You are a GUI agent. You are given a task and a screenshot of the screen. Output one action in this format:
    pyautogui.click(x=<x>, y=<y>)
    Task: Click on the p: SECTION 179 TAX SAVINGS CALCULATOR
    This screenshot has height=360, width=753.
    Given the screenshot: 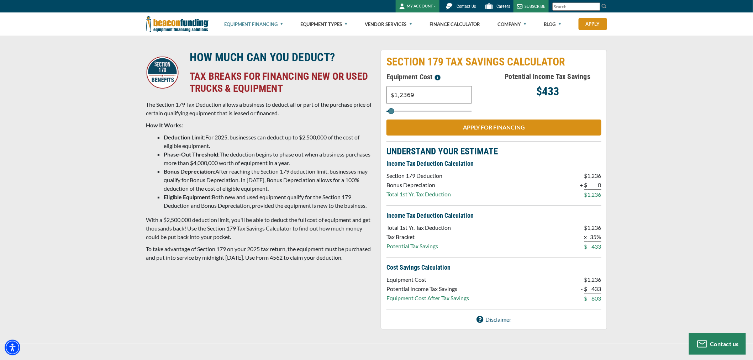 What is the action you would take?
    pyautogui.click(x=494, y=62)
    